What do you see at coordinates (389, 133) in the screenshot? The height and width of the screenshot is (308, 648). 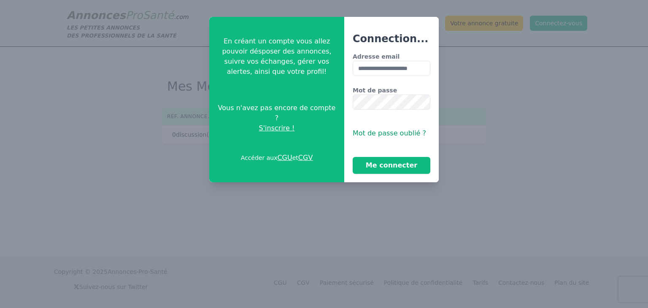 I see `span: Mot de passe oublié ?` at bounding box center [389, 133].